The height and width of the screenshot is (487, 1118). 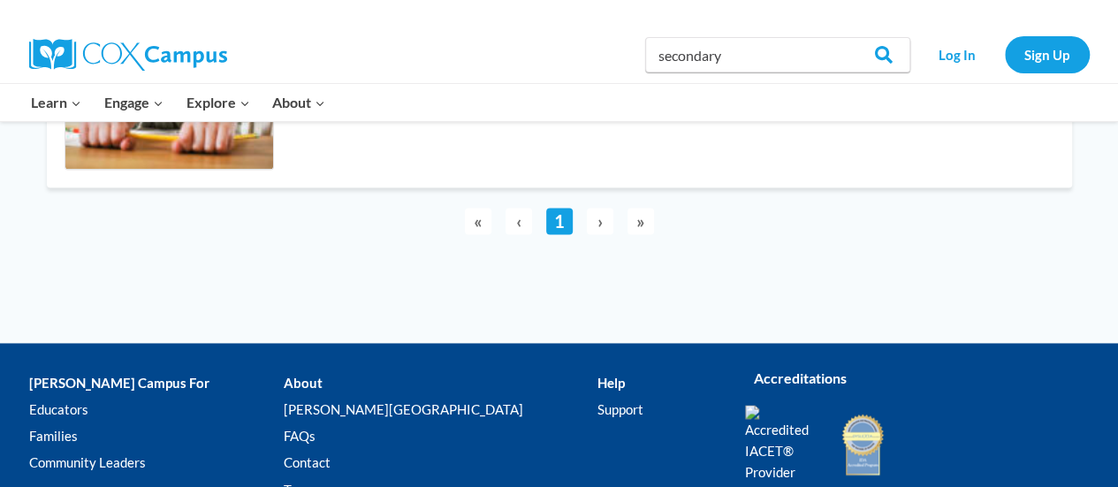 I want to click on a: Log In, so click(x=957, y=54).